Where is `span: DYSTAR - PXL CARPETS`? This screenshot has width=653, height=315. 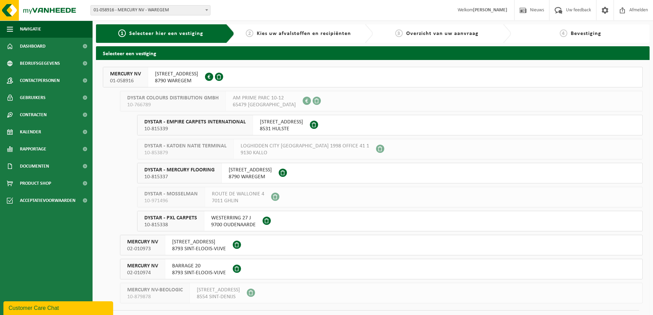
span: DYSTAR - PXL CARPETS is located at coordinates (171, 218).